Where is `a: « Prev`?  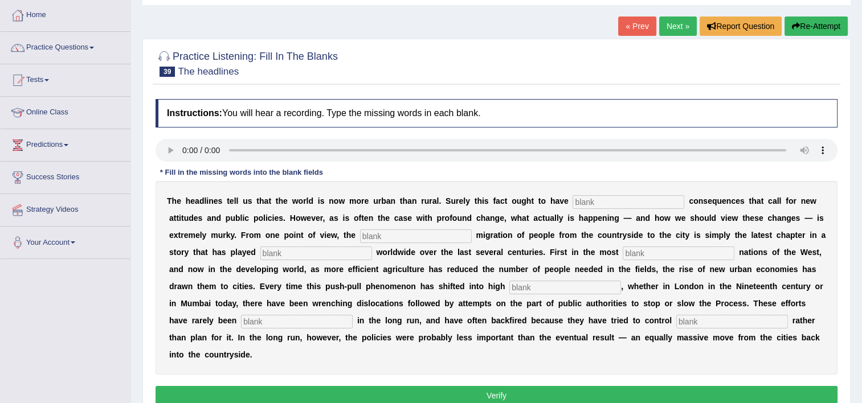
a: « Prev is located at coordinates (637, 26).